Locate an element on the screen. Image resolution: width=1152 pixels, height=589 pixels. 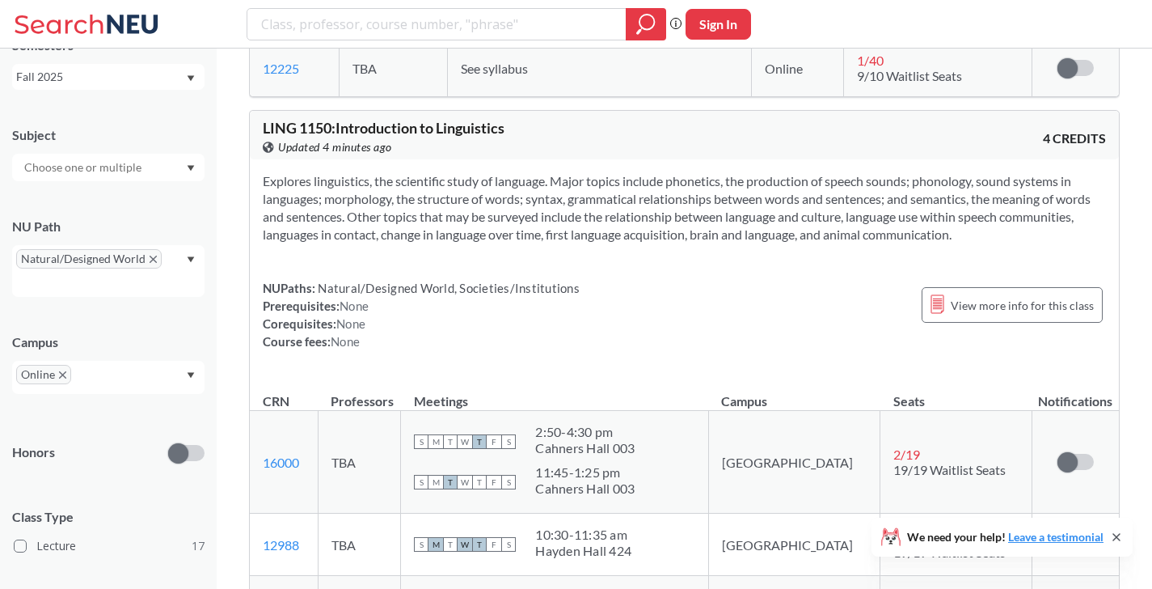
input: Class, professor, course number, "phrase" is located at coordinates (437, 24).